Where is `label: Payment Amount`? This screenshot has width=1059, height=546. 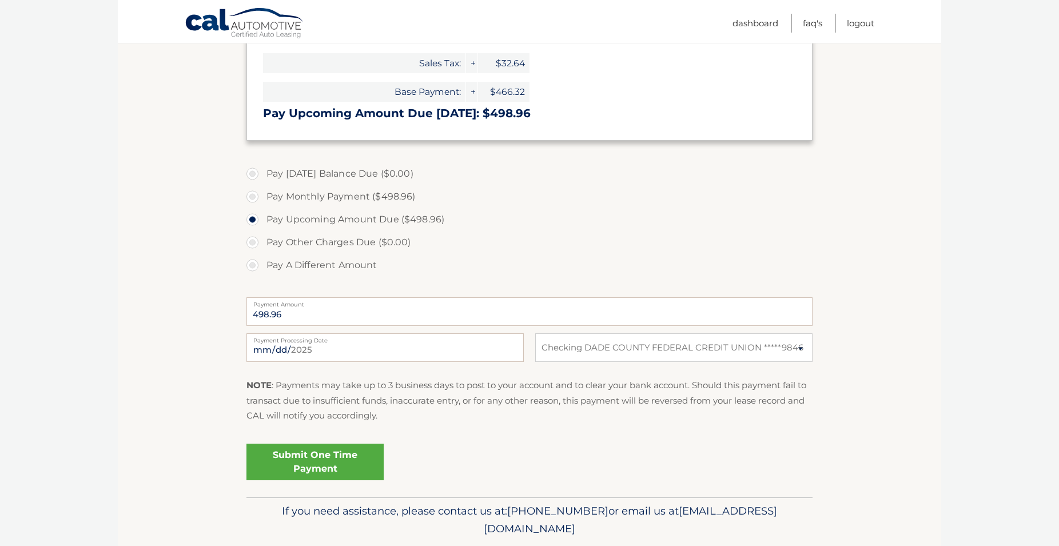 label: Payment Amount is located at coordinates (530, 302).